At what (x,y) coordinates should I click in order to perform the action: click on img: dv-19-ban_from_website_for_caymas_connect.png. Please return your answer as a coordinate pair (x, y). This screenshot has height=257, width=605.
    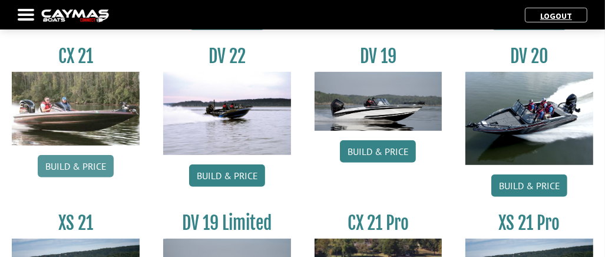
    Looking at the image, I should click on (378, 101).